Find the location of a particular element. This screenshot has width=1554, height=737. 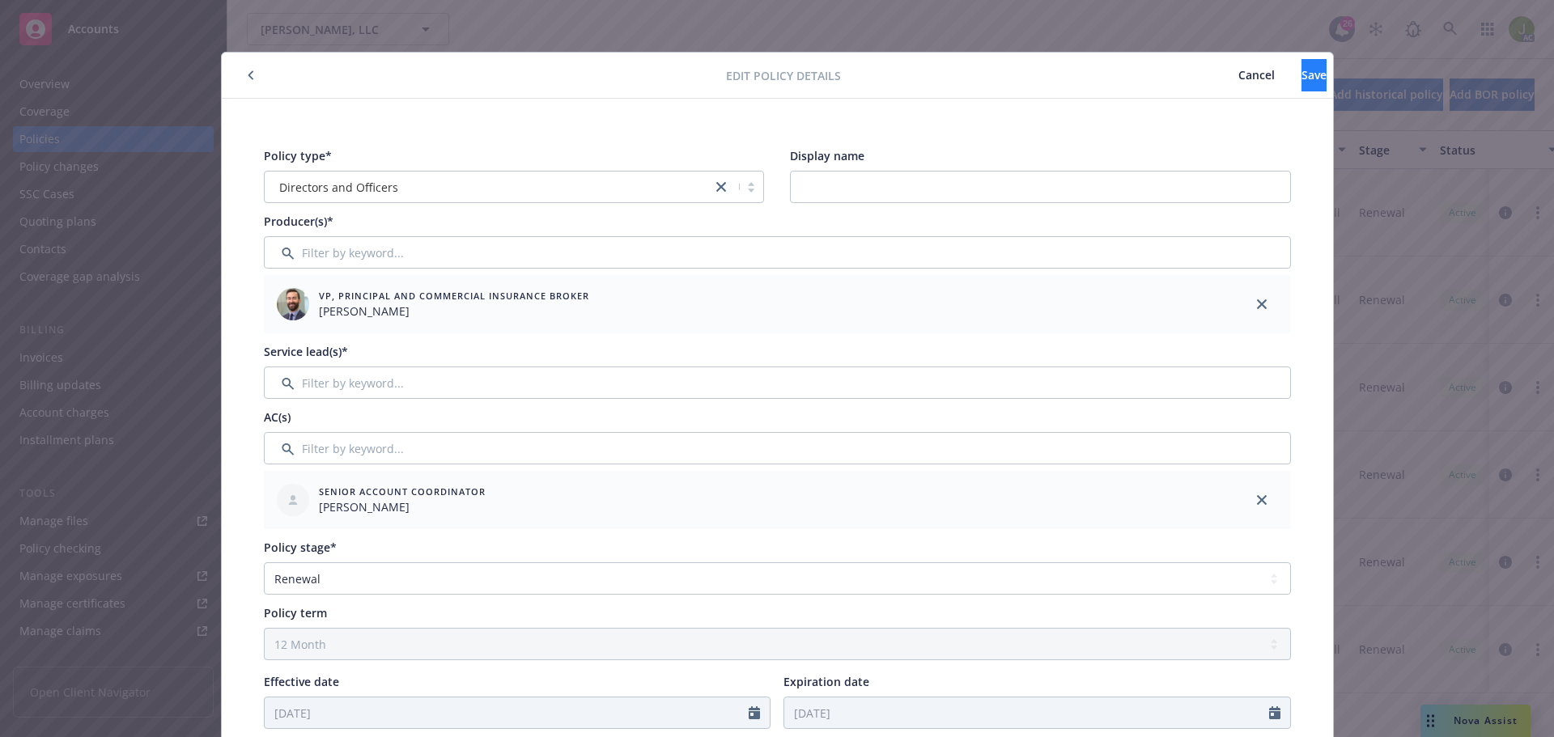

span: VP, Principal and Commercial Insurance Broker is located at coordinates (454, 295).